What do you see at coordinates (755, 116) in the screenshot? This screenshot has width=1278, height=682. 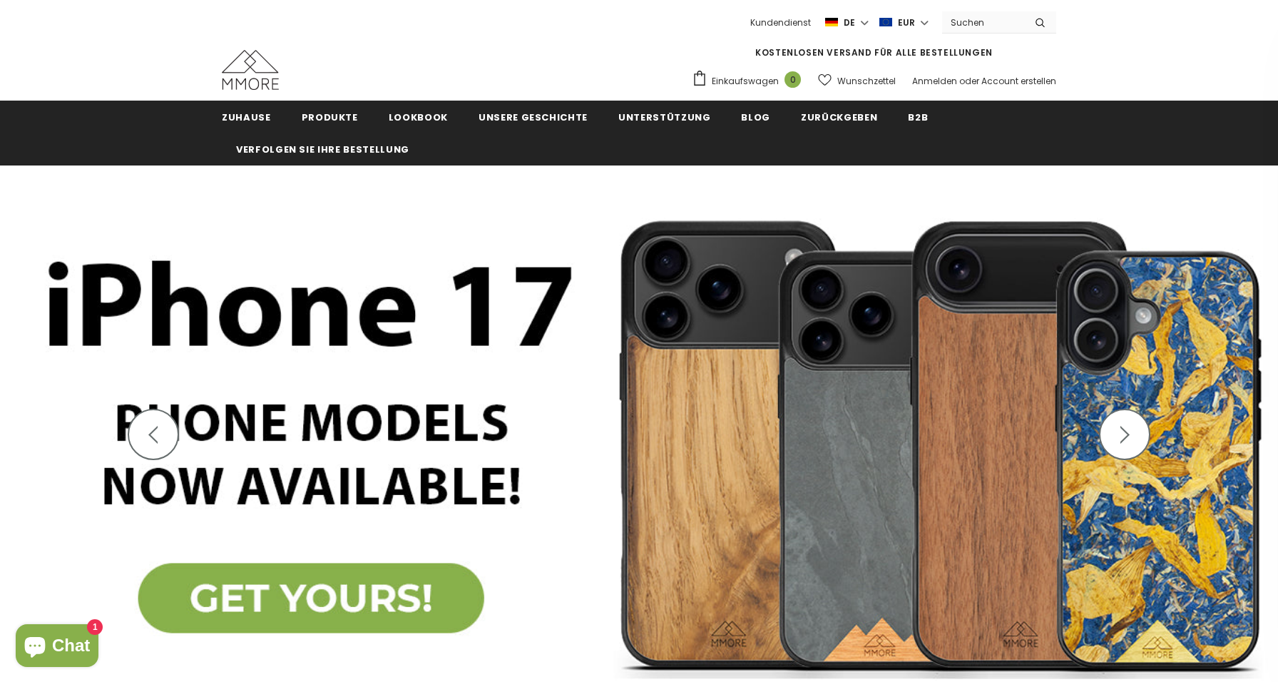 I see `a: Blog` at bounding box center [755, 116].